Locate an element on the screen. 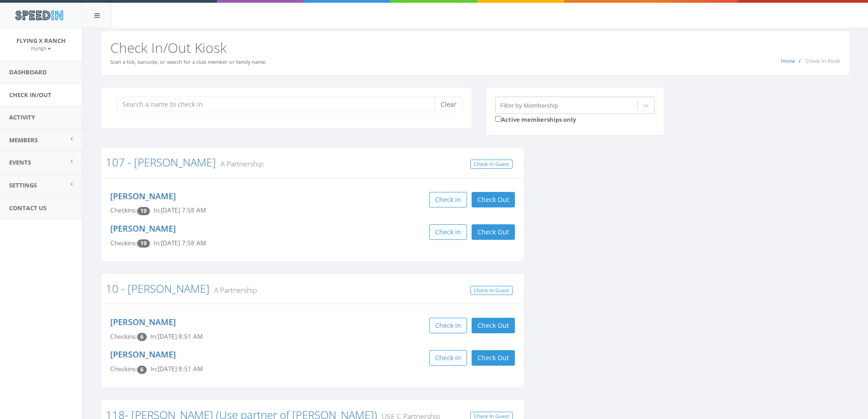 The width and height of the screenshot is (868, 419). span: Settings is located at coordinates (23, 185).